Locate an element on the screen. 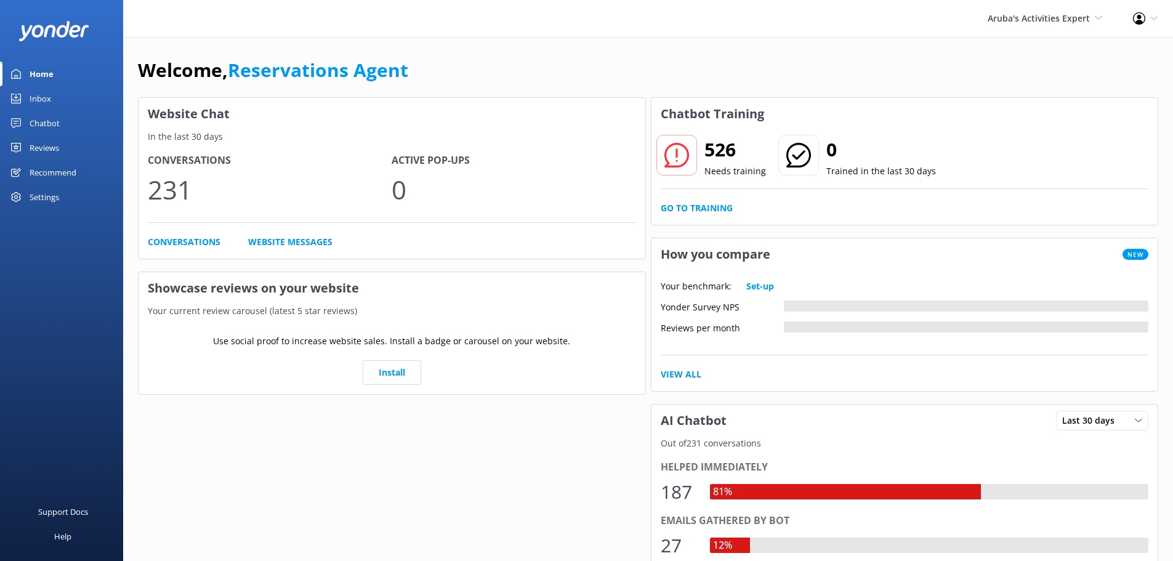  h3: Website Chat is located at coordinates (392, 114).